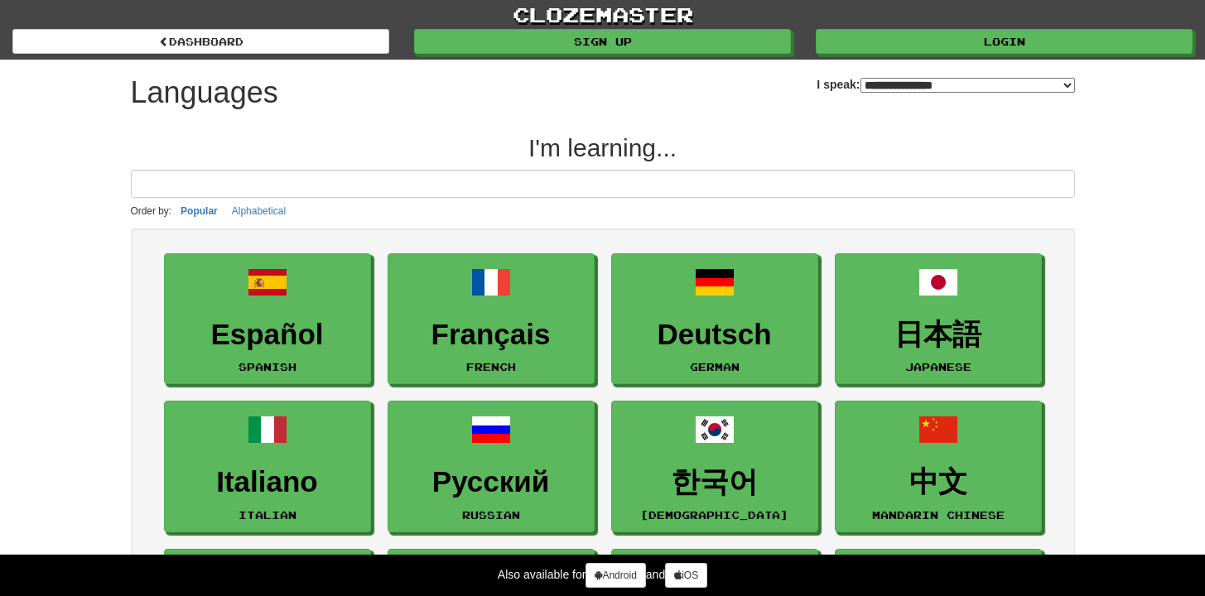 This screenshot has width=1205, height=596. Describe the element at coordinates (258, 211) in the screenshot. I see `button: Alphabetical` at that location.